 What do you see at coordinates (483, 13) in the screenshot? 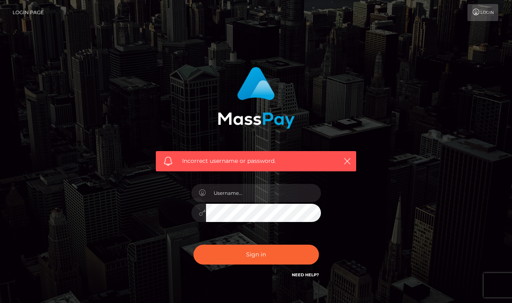
I see `a: Login` at bounding box center [483, 13].